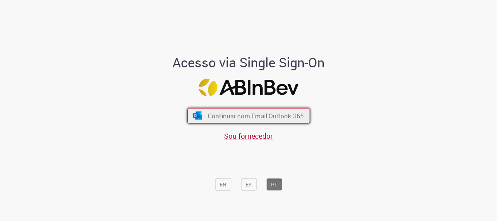 This screenshot has width=497, height=221. Describe the element at coordinates (256, 116) in the screenshot. I see `span: Continuar com Email Outlook 365` at that location.